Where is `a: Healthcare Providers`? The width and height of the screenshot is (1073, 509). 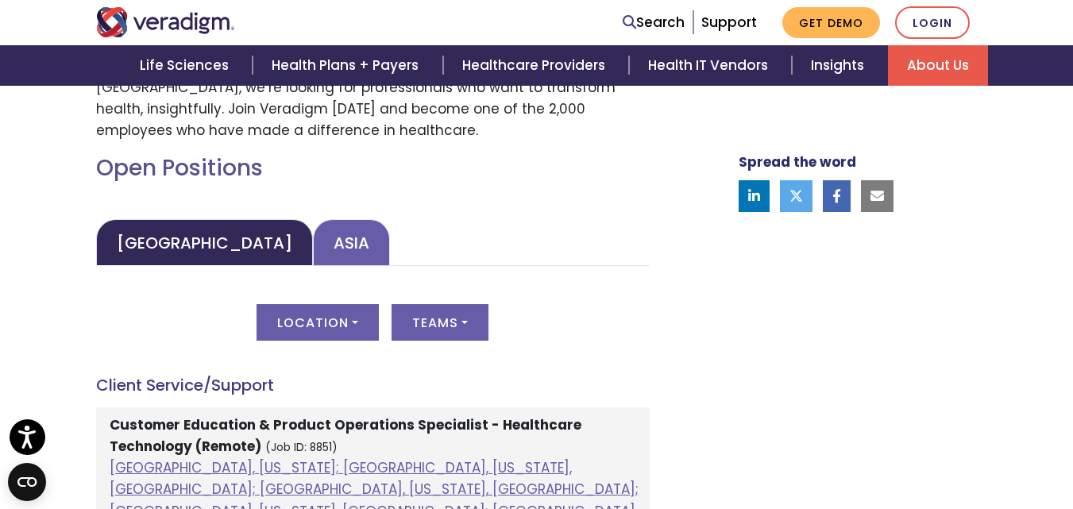
a: Healthcare Providers is located at coordinates (536, 65).